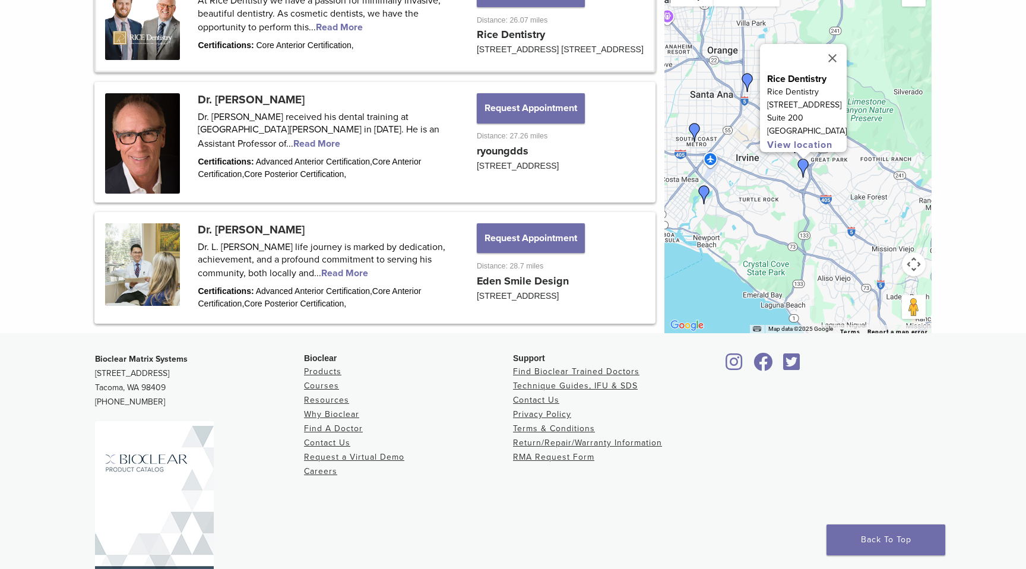 The image size is (1026, 569). Describe the element at coordinates (587, 442) in the screenshot. I see `a: Return/Repair/Warranty Information` at that location.